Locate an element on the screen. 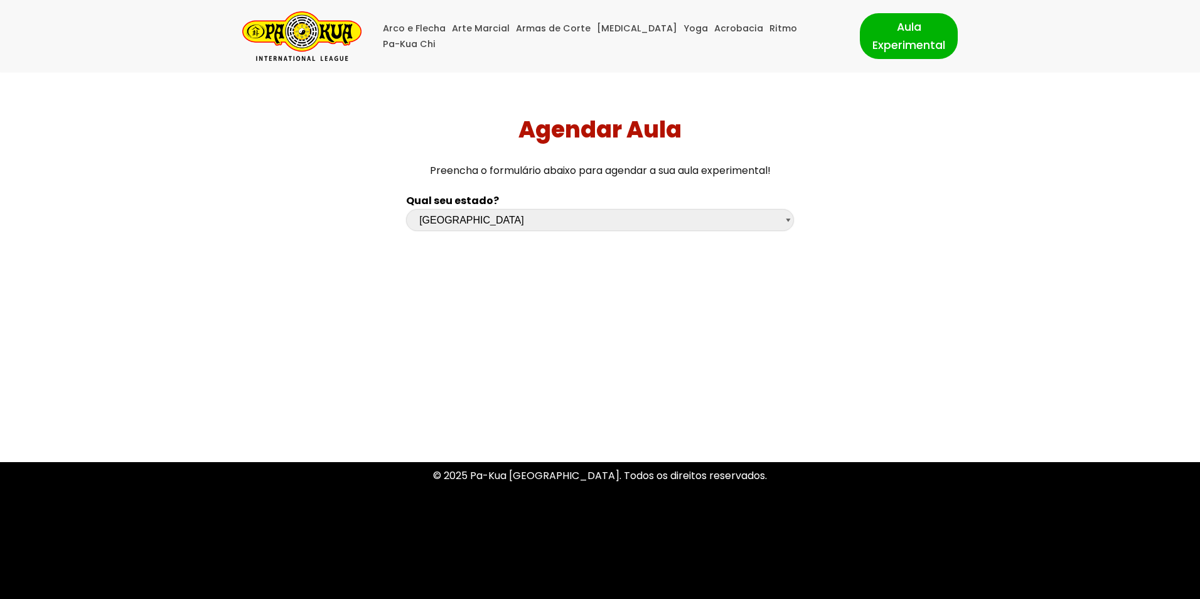  a: Yoga is located at coordinates (695, 28).